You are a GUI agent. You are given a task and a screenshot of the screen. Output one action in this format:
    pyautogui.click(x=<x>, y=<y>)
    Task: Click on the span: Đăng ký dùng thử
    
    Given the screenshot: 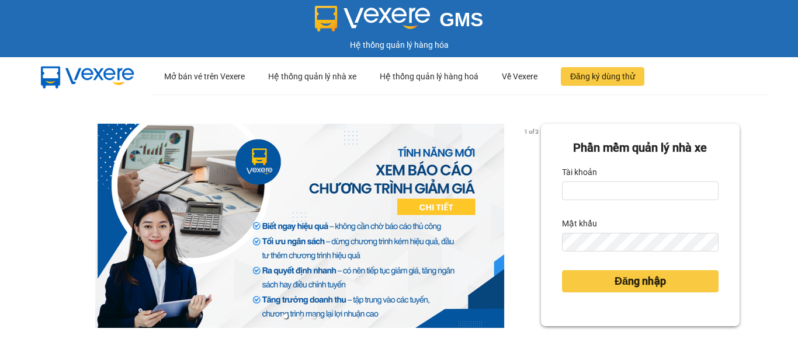 What is the action you would take?
    pyautogui.click(x=602, y=76)
    